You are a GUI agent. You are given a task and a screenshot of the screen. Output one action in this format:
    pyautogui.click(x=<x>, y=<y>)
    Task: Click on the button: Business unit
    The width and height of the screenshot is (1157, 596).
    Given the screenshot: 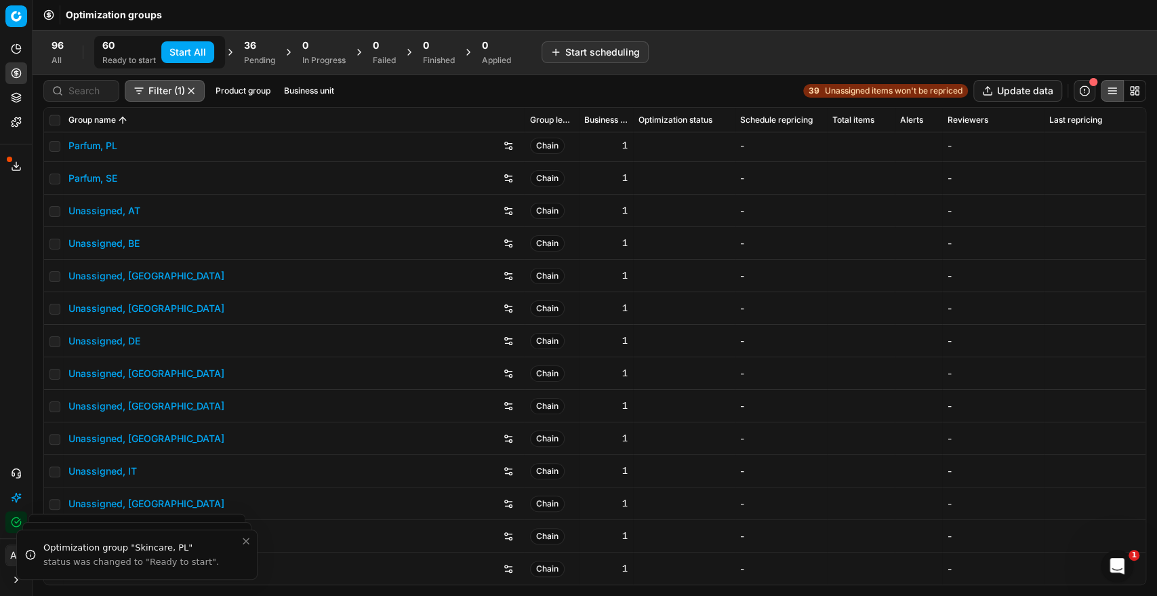 What is the action you would take?
    pyautogui.click(x=309, y=91)
    